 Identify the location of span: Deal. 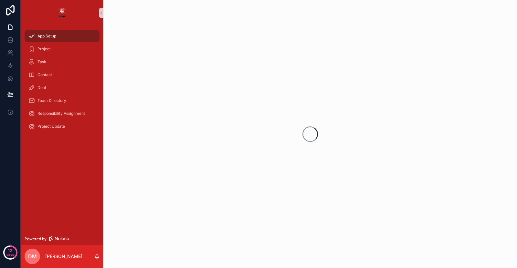
(42, 88).